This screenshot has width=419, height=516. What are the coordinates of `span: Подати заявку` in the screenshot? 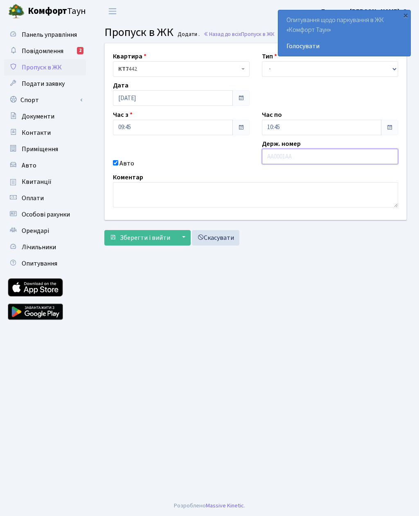 It's located at (43, 84).